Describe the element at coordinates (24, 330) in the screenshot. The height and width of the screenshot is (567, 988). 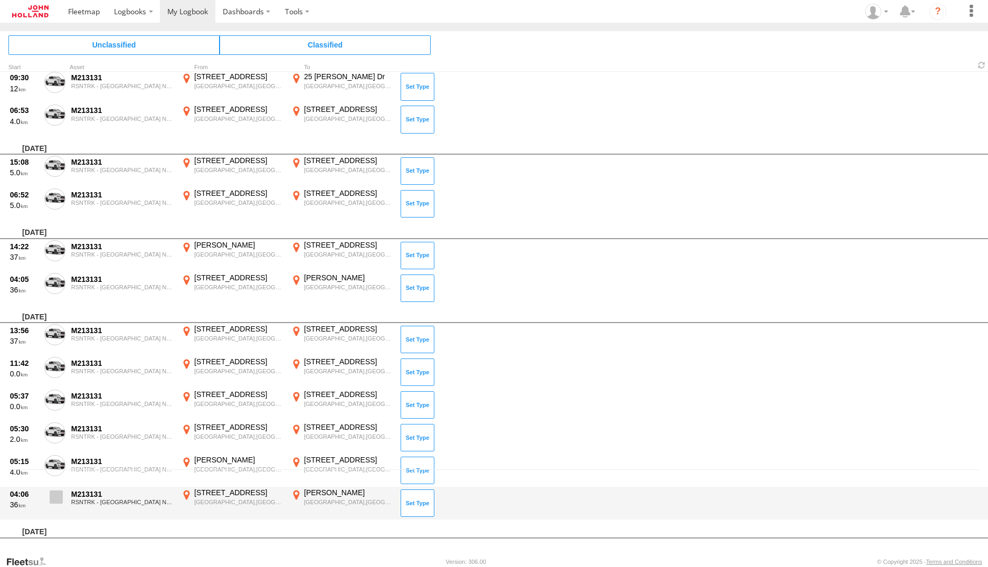
I see `div: 13:56` at that location.